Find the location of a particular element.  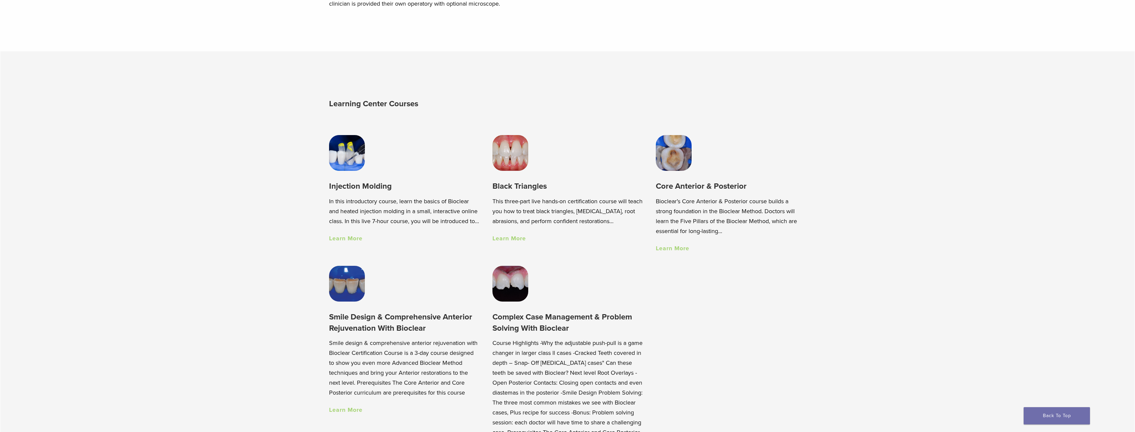

p: Bioclear’s Core Anterior & Posterior course builds a strong foundation in the Bioclear Method. Do... is located at coordinates (731, 216).